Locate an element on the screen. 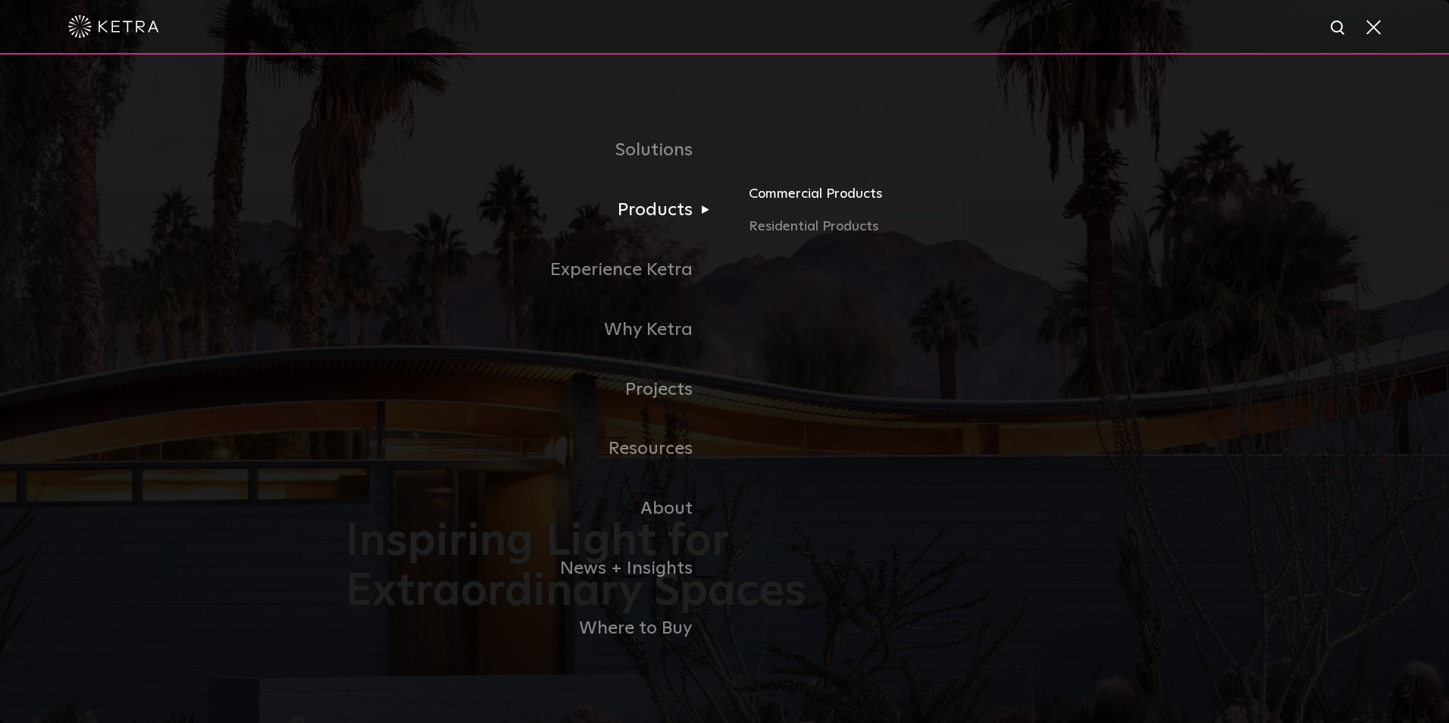  div: Navigation Menu is located at coordinates (725, 389).